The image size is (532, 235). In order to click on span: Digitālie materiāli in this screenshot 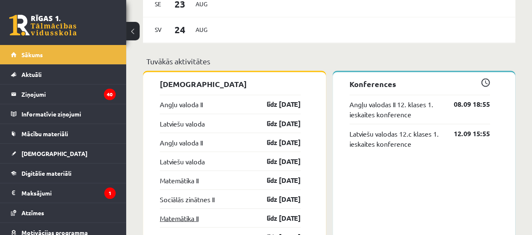, I will do `click(46, 173)`.